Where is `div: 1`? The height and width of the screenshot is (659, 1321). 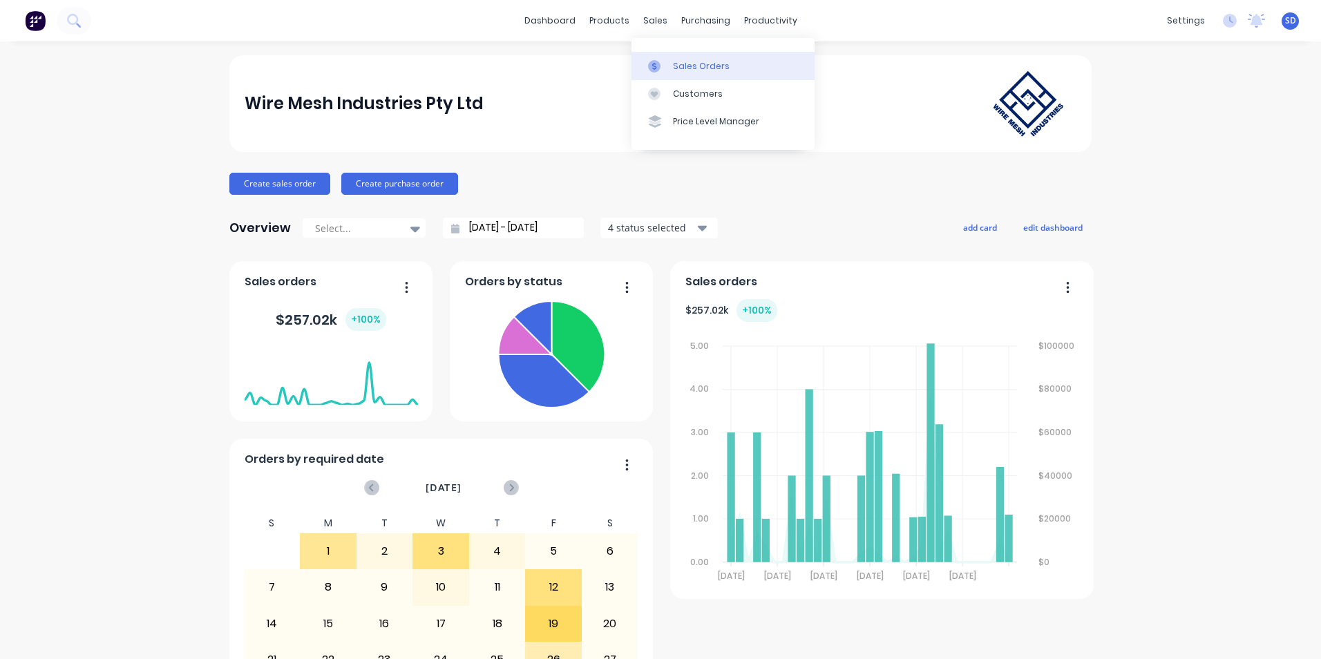 div: 1 is located at coordinates (328, 551).